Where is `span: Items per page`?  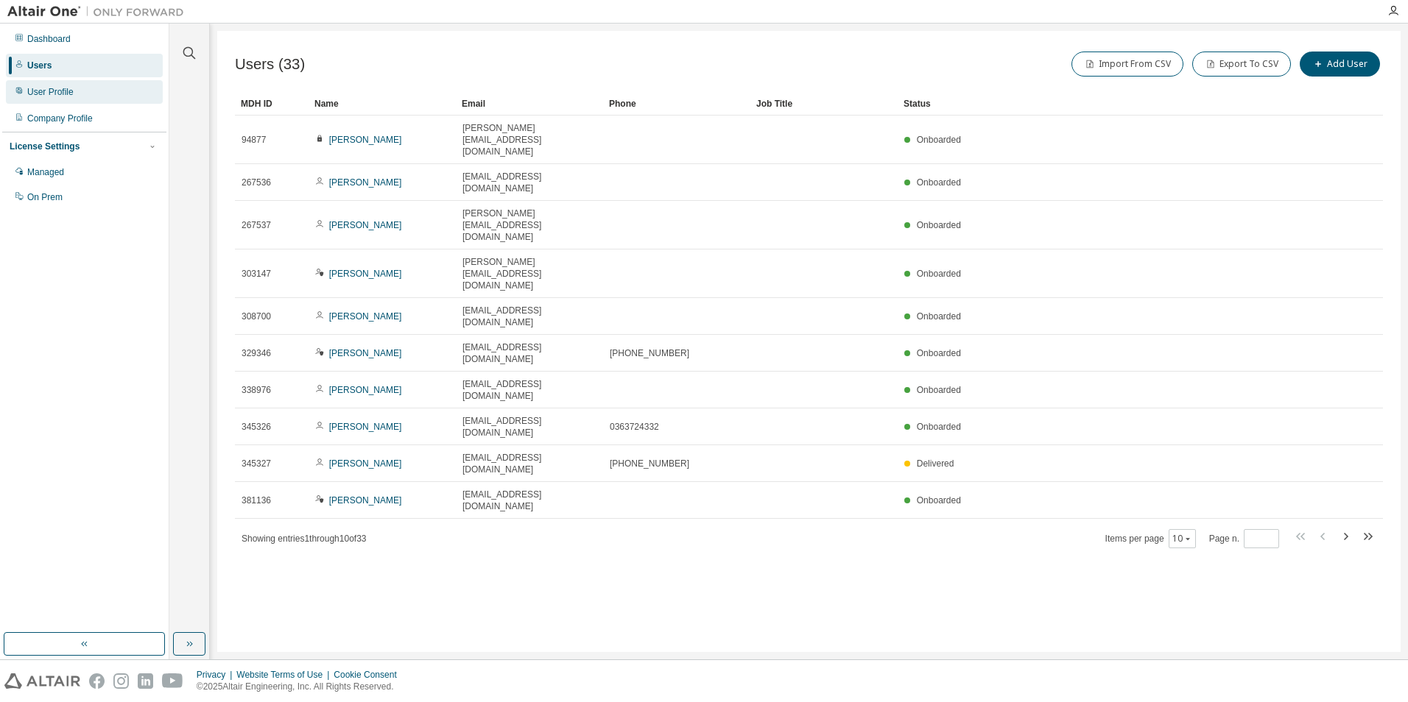 span: Items per page is located at coordinates (1150, 539).